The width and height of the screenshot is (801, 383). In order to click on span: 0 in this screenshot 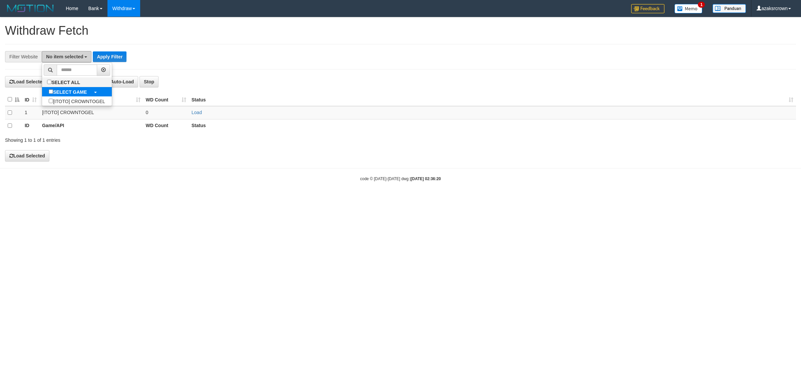, I will do `click(147, 113)`.